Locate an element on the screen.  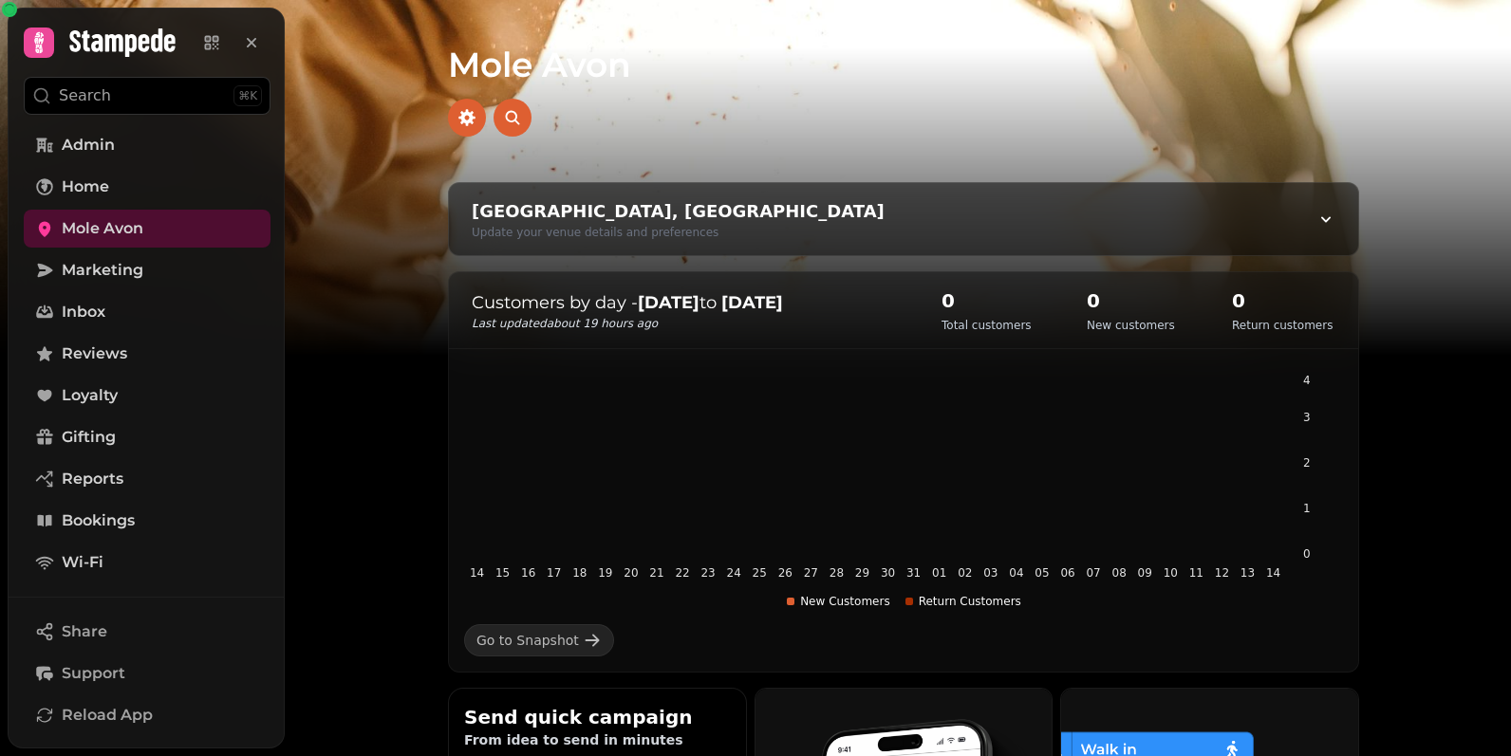
button: Share is located at coordinates (147, 632).